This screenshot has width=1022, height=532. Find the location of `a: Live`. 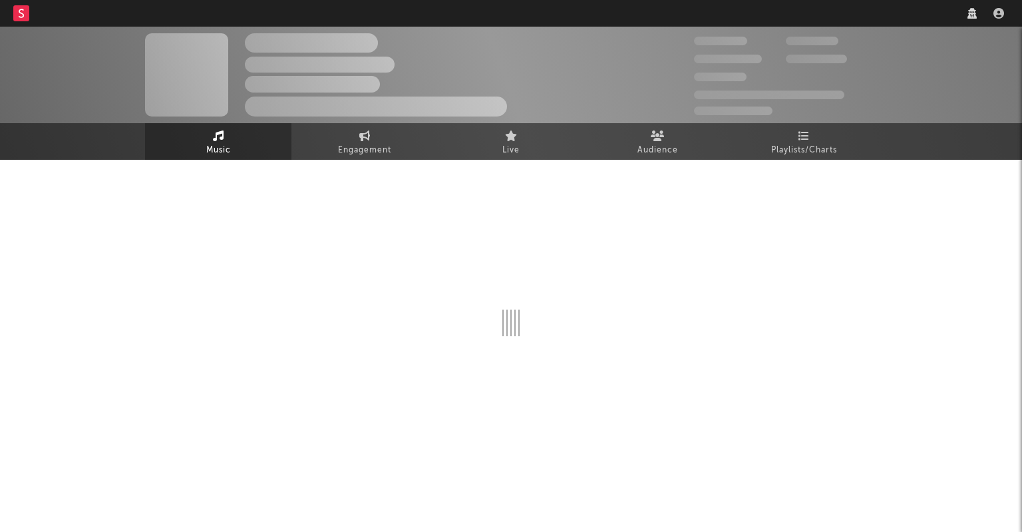

a: Live is located at coordinates (511, 141).